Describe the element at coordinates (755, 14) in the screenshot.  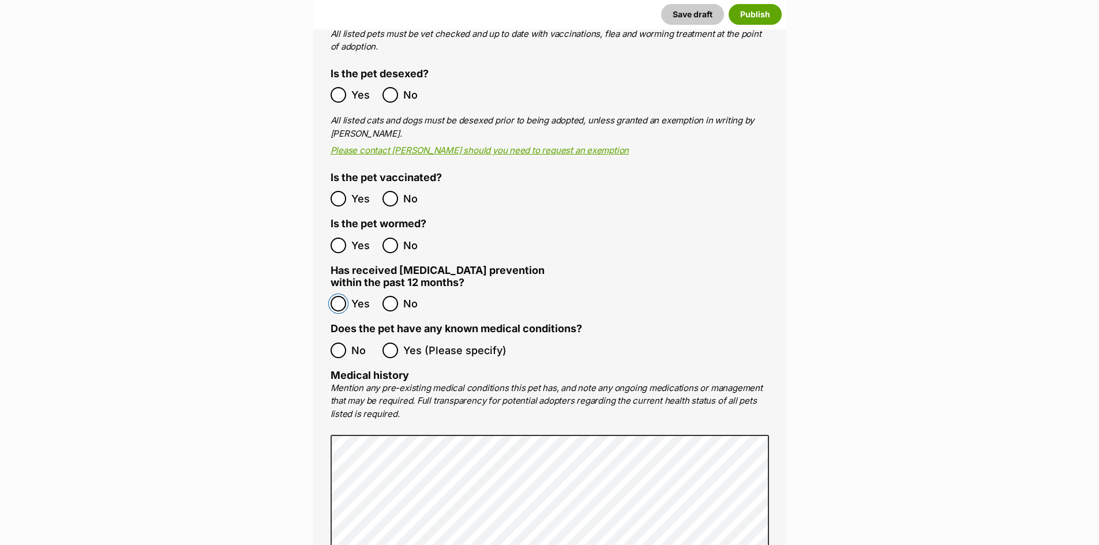
I see `button: Publish` at that location.